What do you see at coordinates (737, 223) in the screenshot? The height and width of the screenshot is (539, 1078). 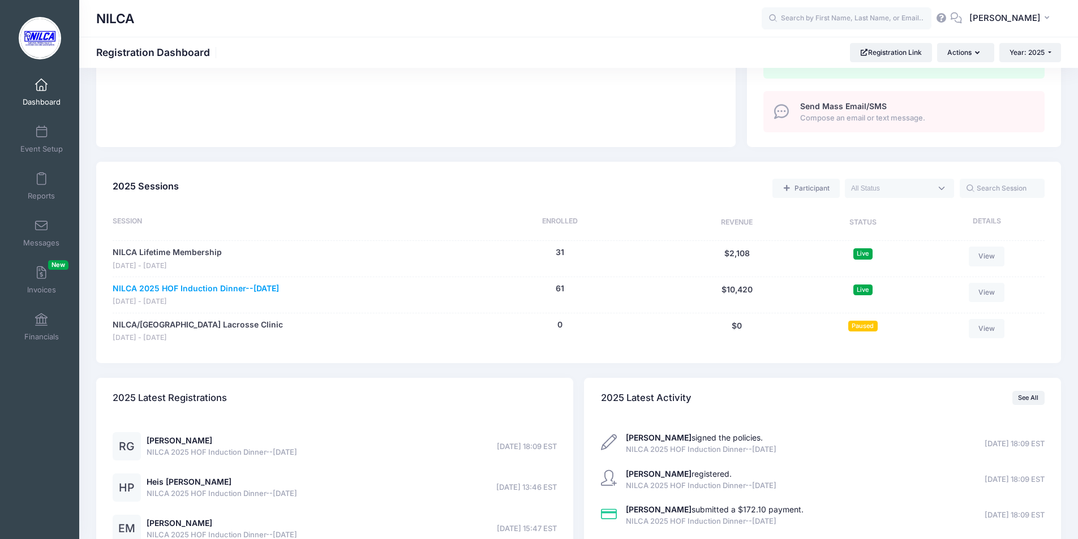 I see `div: Revenue` at bounding box center [737, 223].